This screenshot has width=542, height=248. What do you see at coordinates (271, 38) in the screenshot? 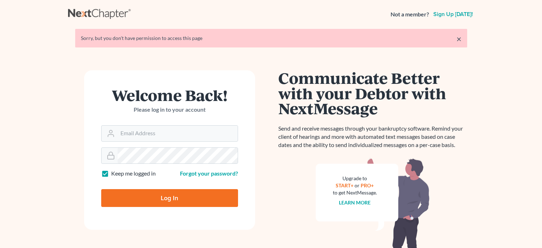
I see `div: Sorry, but you don't have permission to access this page` at bounding box center [271, 38].